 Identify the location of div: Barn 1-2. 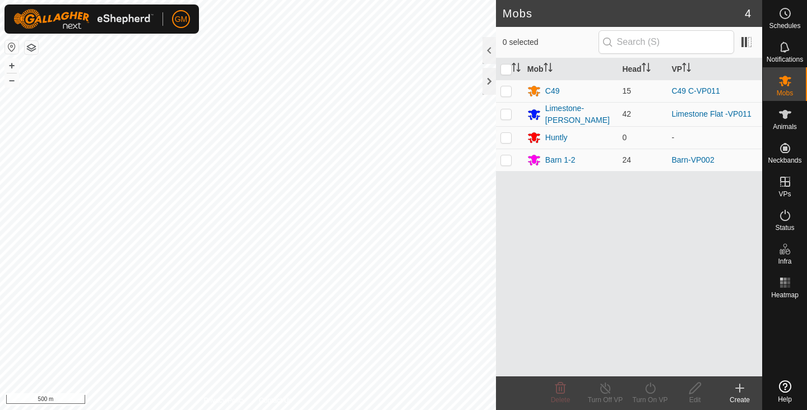
(560, 160).